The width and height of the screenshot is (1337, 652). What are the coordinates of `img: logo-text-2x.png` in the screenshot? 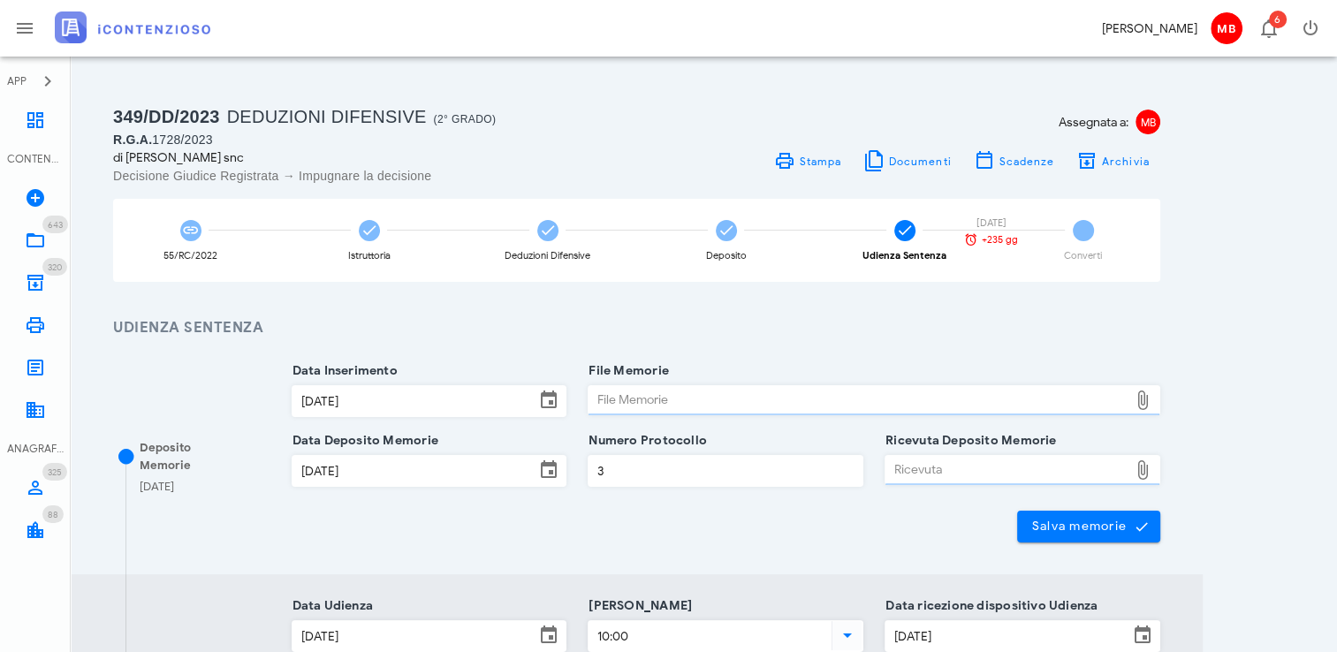 It's located at (133, 27).